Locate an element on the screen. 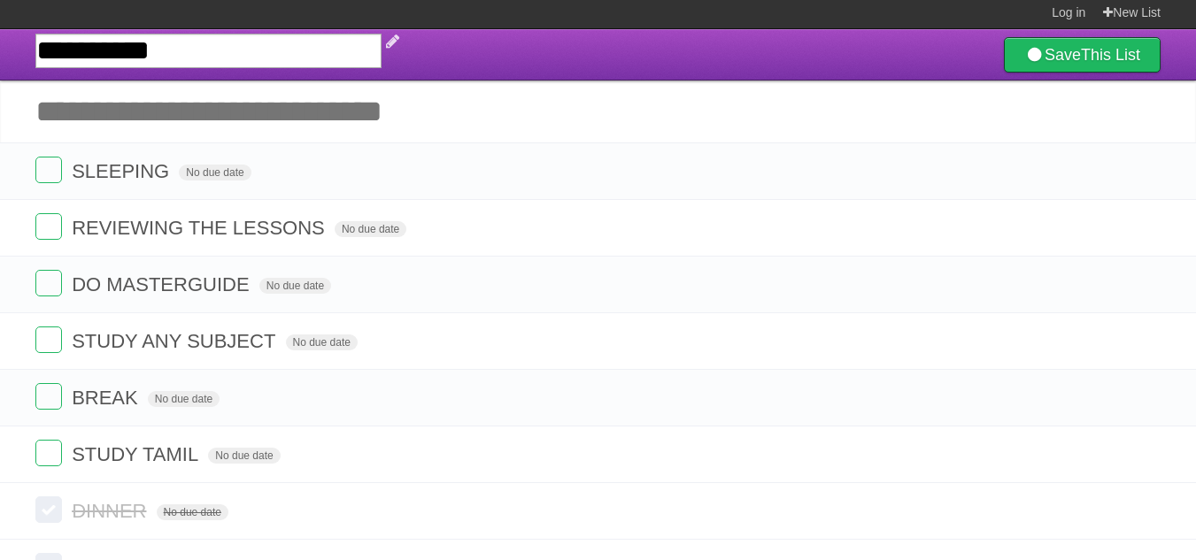 This screenshot has height=560, width=1196. span: BREAK is located at coordinates (107, 398).